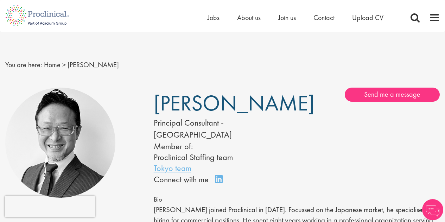 The height and width of the screenshot is (222, 445). Describe the element at coordinates (287, 18) in the screenshot. I see `span: Join us` at that location.